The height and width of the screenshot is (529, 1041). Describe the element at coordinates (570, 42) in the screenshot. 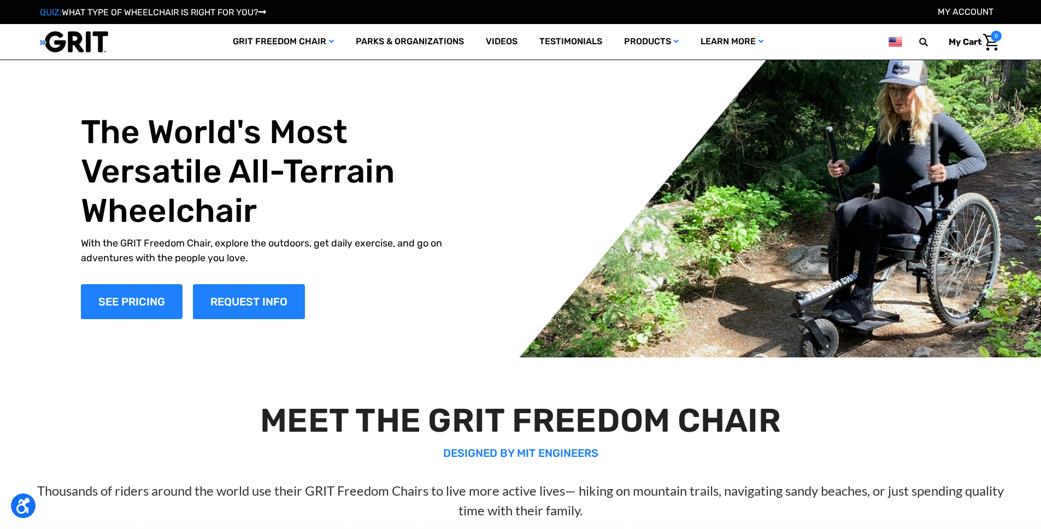

I see `a: Testimonials` at that location.